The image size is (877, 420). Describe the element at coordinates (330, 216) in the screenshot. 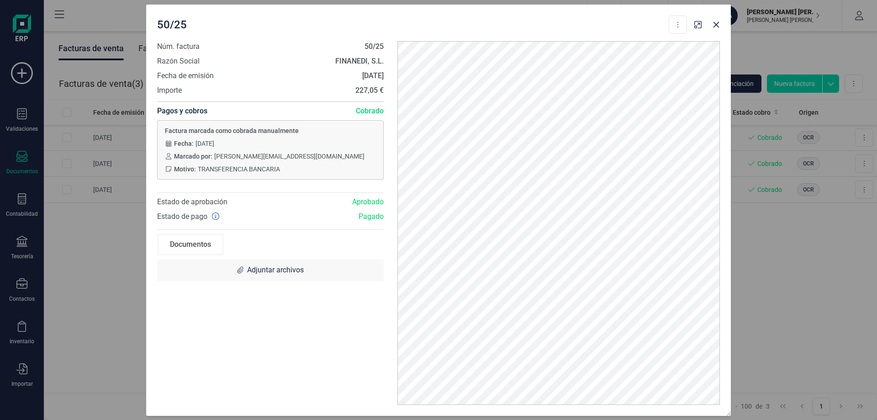

I see `div: Pagado` at that location.